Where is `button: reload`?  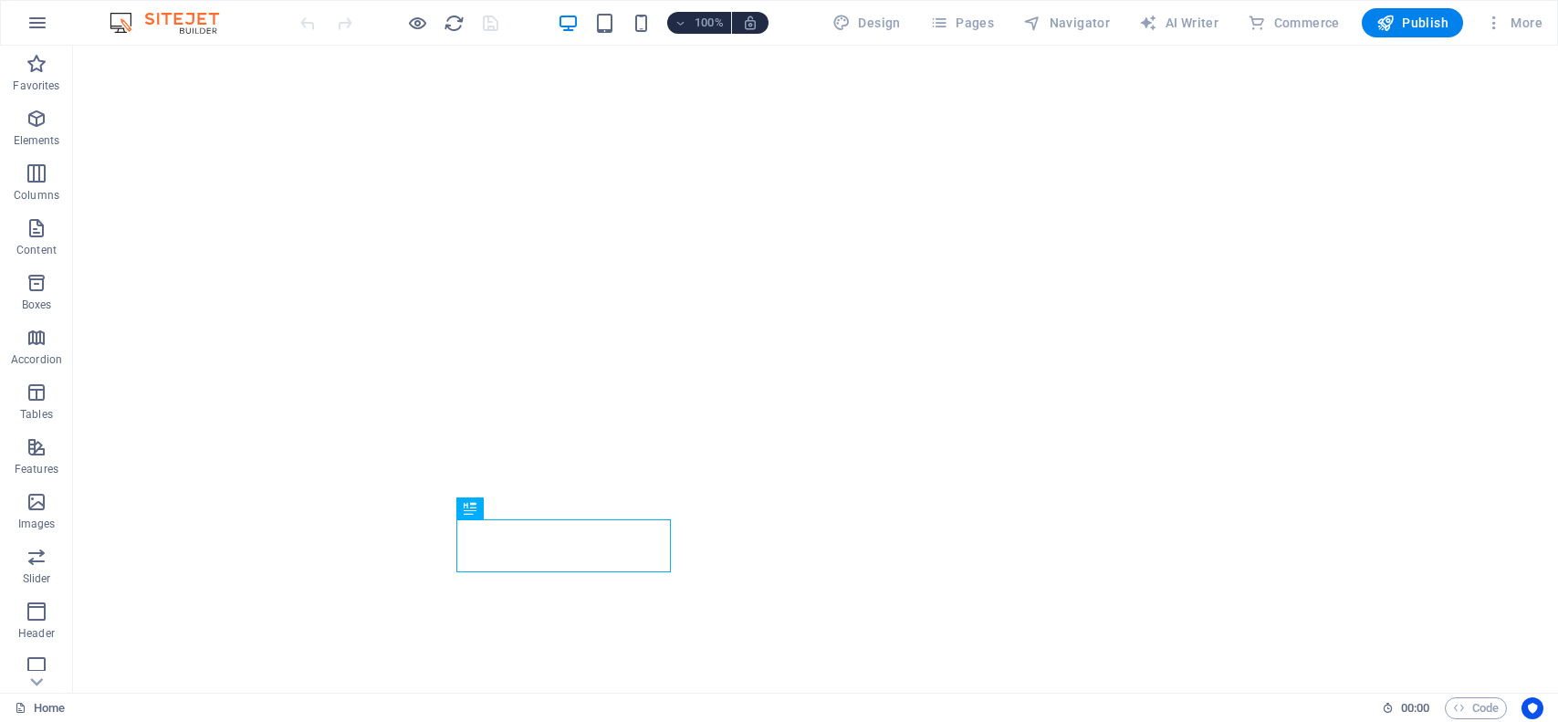 button: reload is located at coordinates (454, 23).